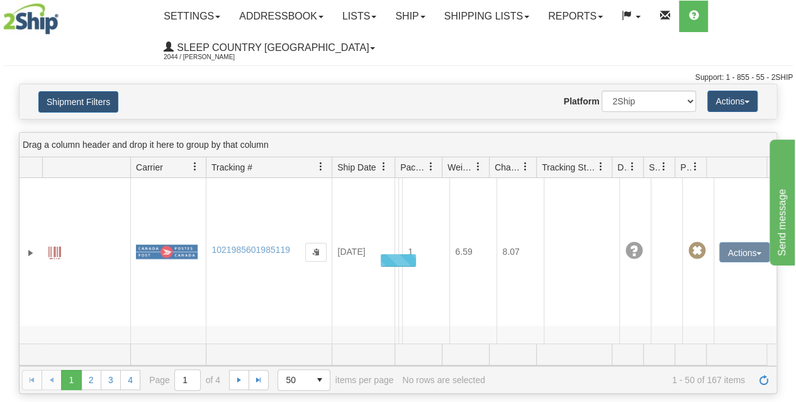 The image size is (796, 402). I want to click on span: Tracking Status, so click(569, 167).